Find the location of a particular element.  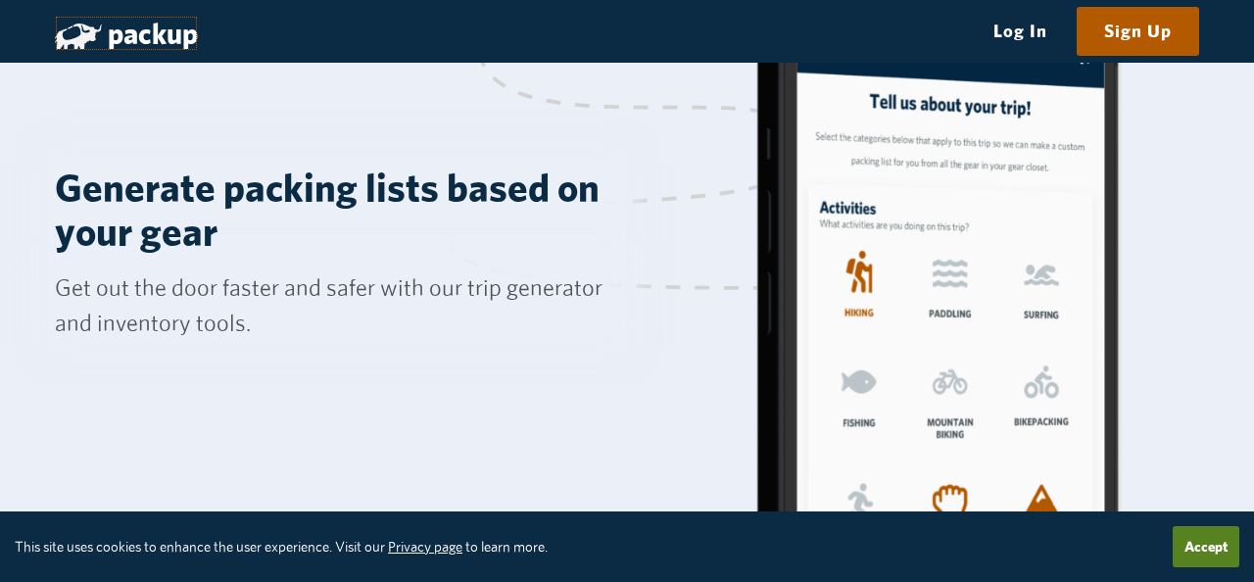

h2: Generate packing lists based on your gear is located at coordinates (337, 209).